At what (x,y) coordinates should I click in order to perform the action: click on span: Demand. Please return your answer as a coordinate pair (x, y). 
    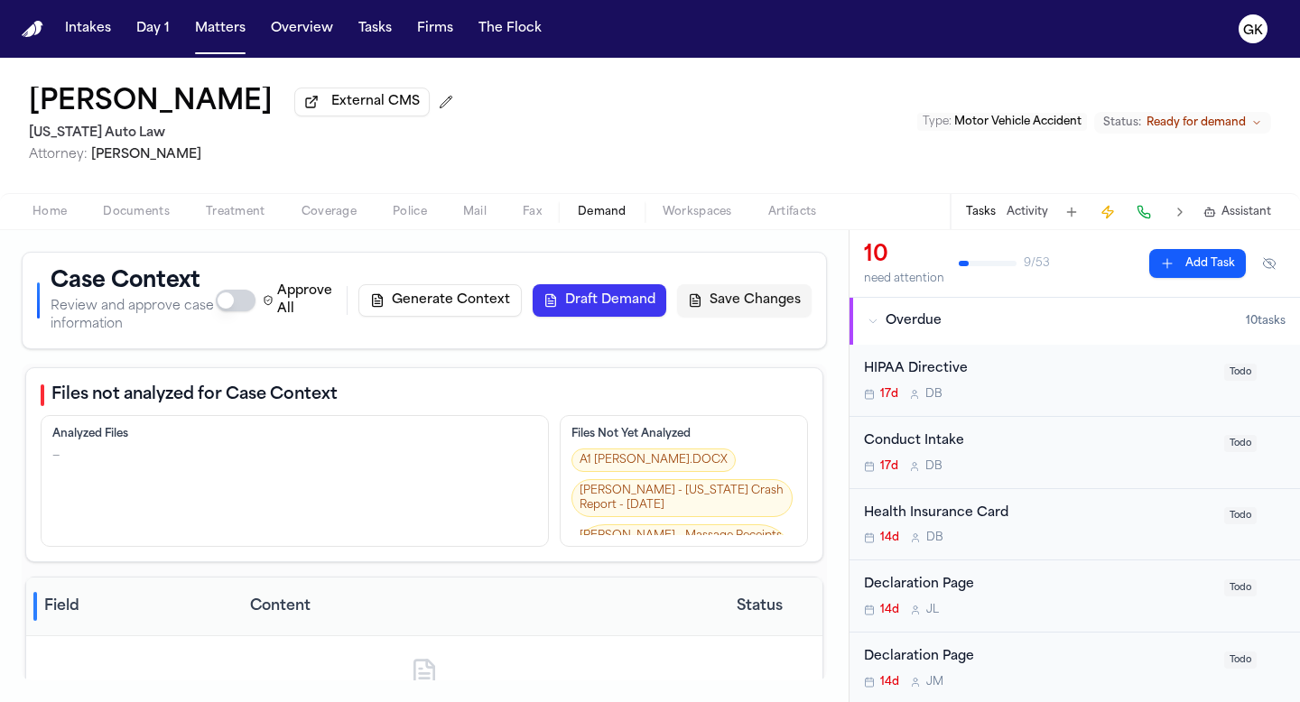
    Looking at the image, I should click on (602, 212).